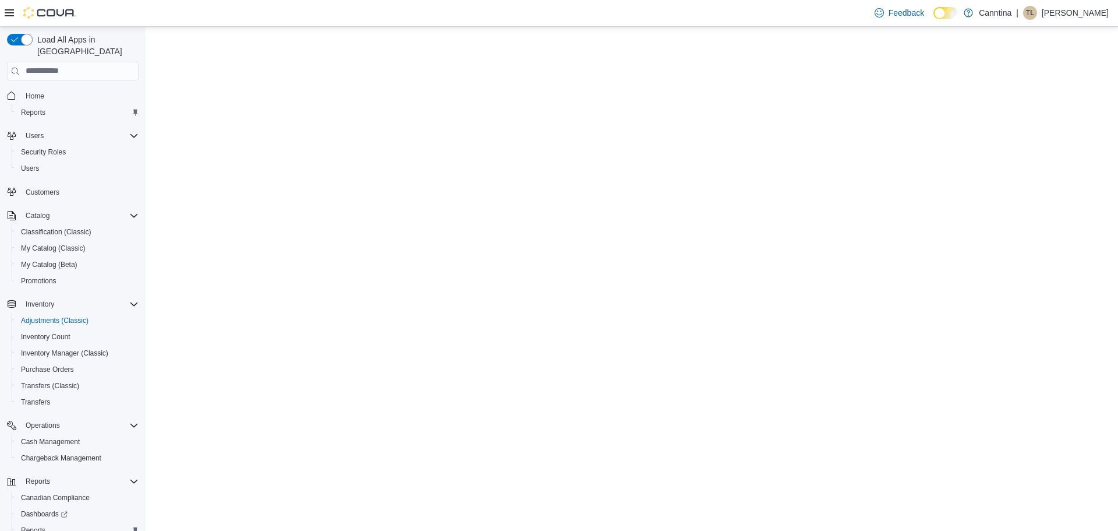 The width and height of the screenshot is (1118, 531). Describe the element at coordinates (55, 497) in the screenshot. I see `a: Canadian Compliance` at that location.